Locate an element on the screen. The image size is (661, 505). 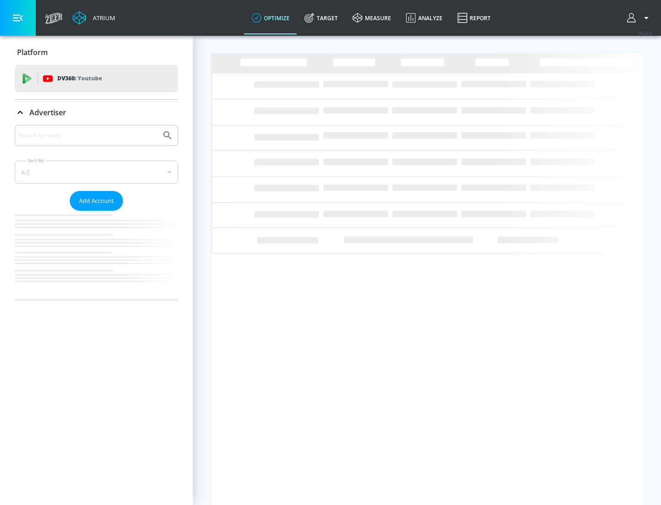
a: Report is located at coordinates (474, 18).